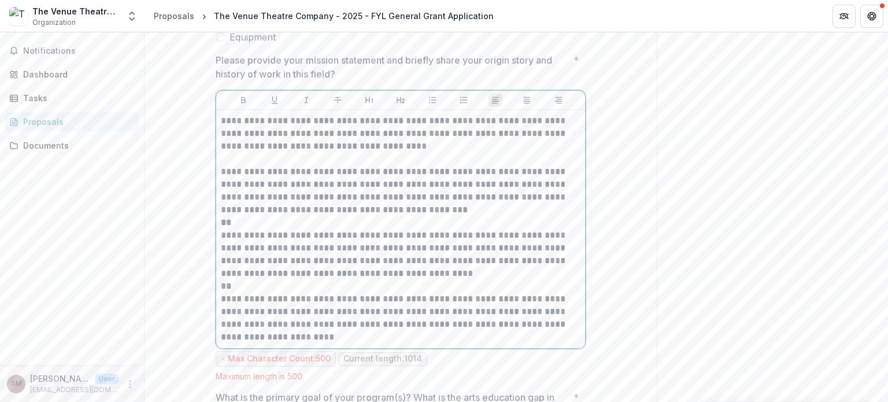 This screenshot has height=402, width=888. I want to click on div: The Venue Theatre Company, so click(76, 11).